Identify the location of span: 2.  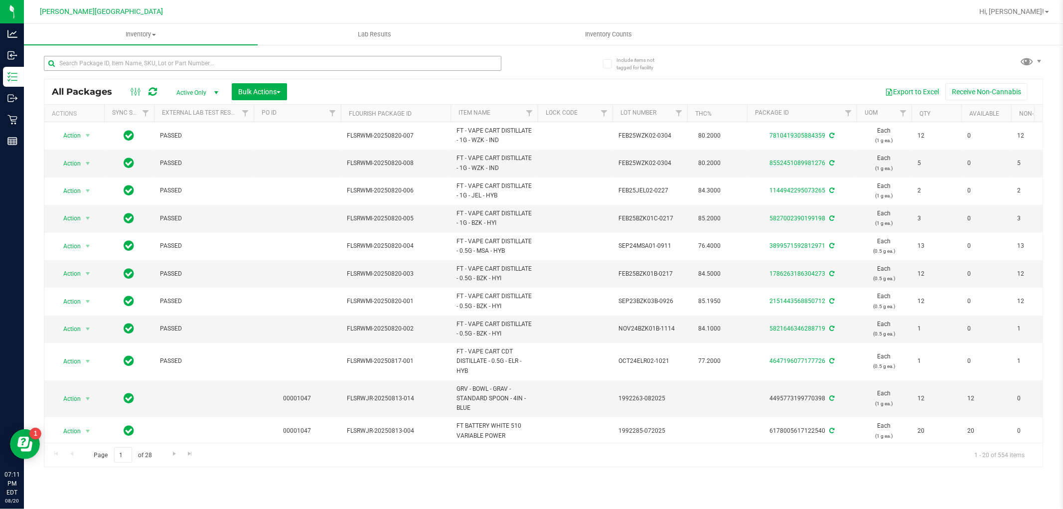
(936, 190).